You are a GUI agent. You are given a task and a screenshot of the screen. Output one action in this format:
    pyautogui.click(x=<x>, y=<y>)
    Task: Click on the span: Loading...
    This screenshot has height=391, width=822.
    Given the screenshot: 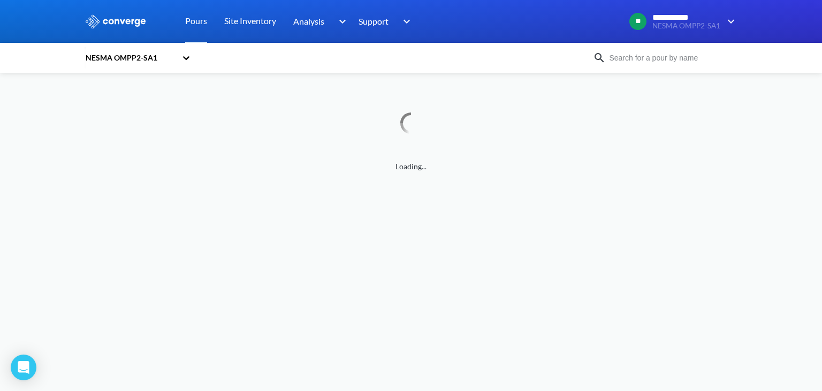 What is the action you would take?
    pyautogui.click(x=411, y=167)
    